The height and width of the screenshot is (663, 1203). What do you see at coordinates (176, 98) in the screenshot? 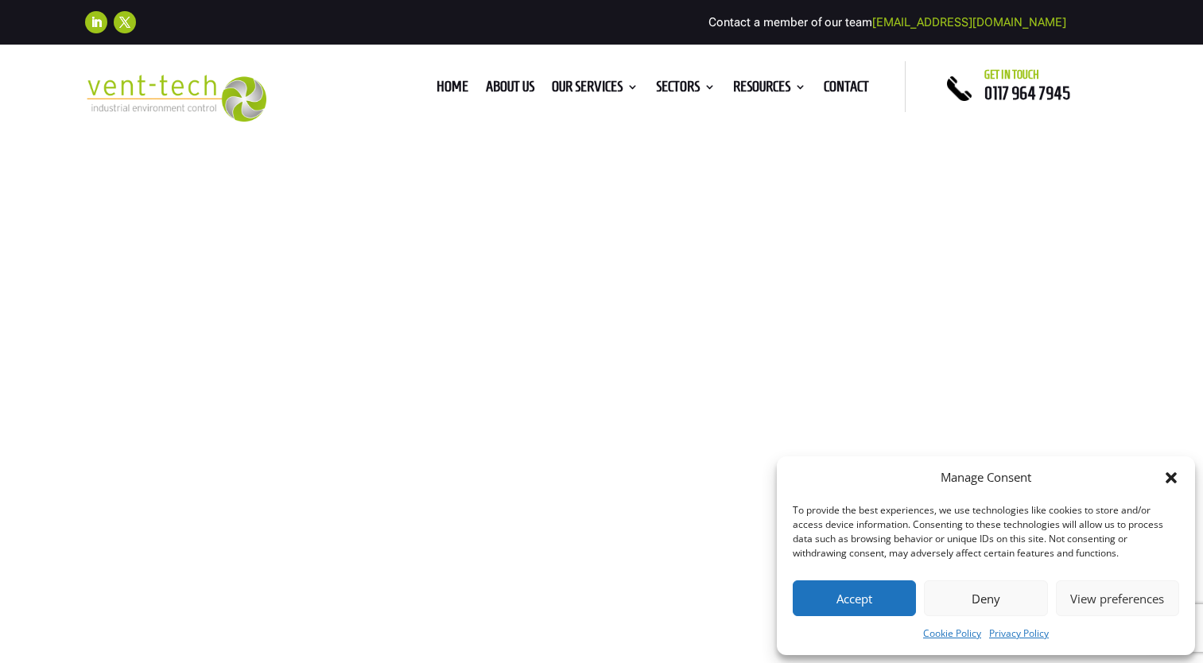
I see `img: 2023-09-27T08_35_16.549ZVENT-TECH---Clear-background` at bounding box center [176, 98].